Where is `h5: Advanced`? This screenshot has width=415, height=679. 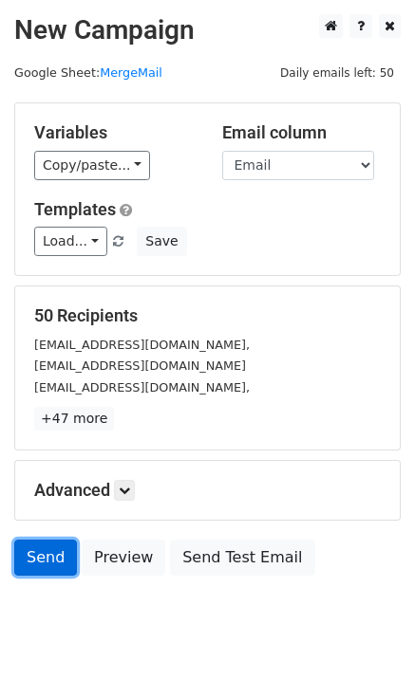 h5: Advanced is located at coordinates (207, 491).